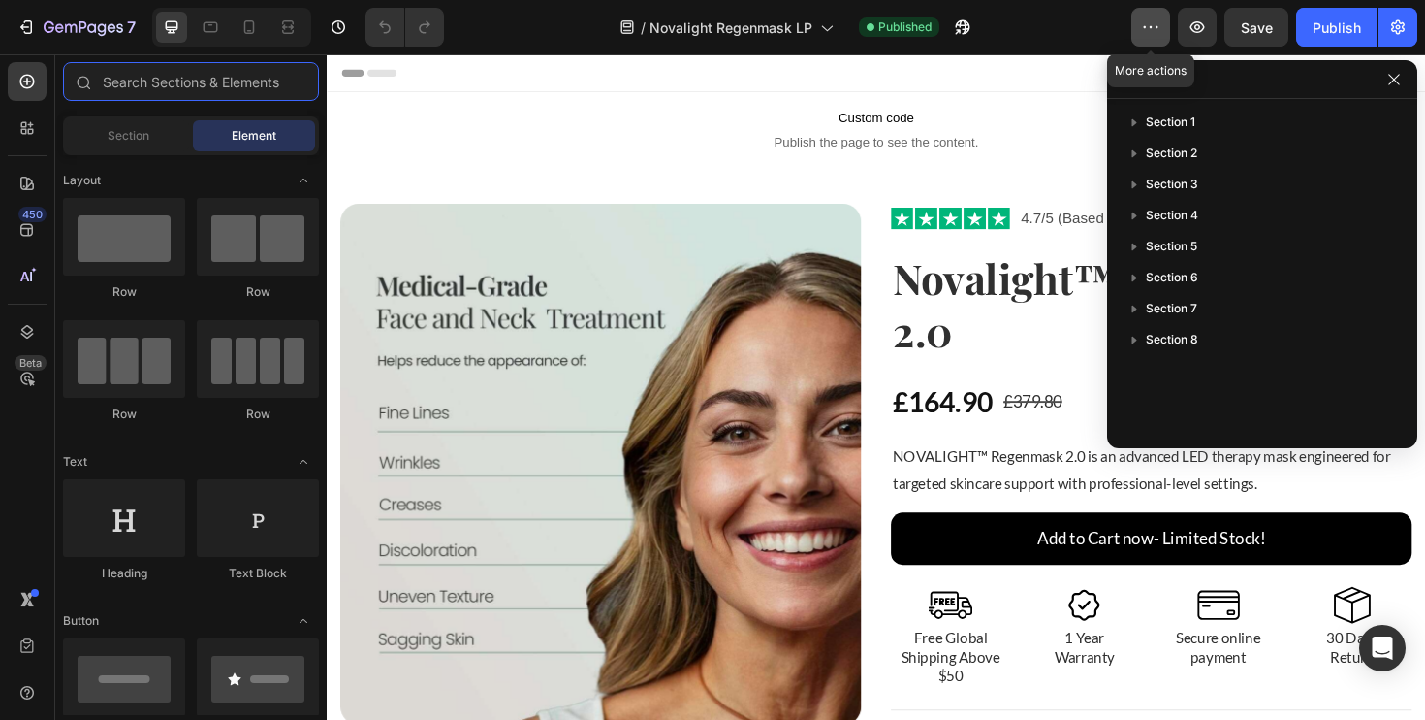  What do you see at coordinates (873, 512) in the screenshot?
I see `div: Add to Cart now- Limited Stock!` at bounding box center [873, 512].